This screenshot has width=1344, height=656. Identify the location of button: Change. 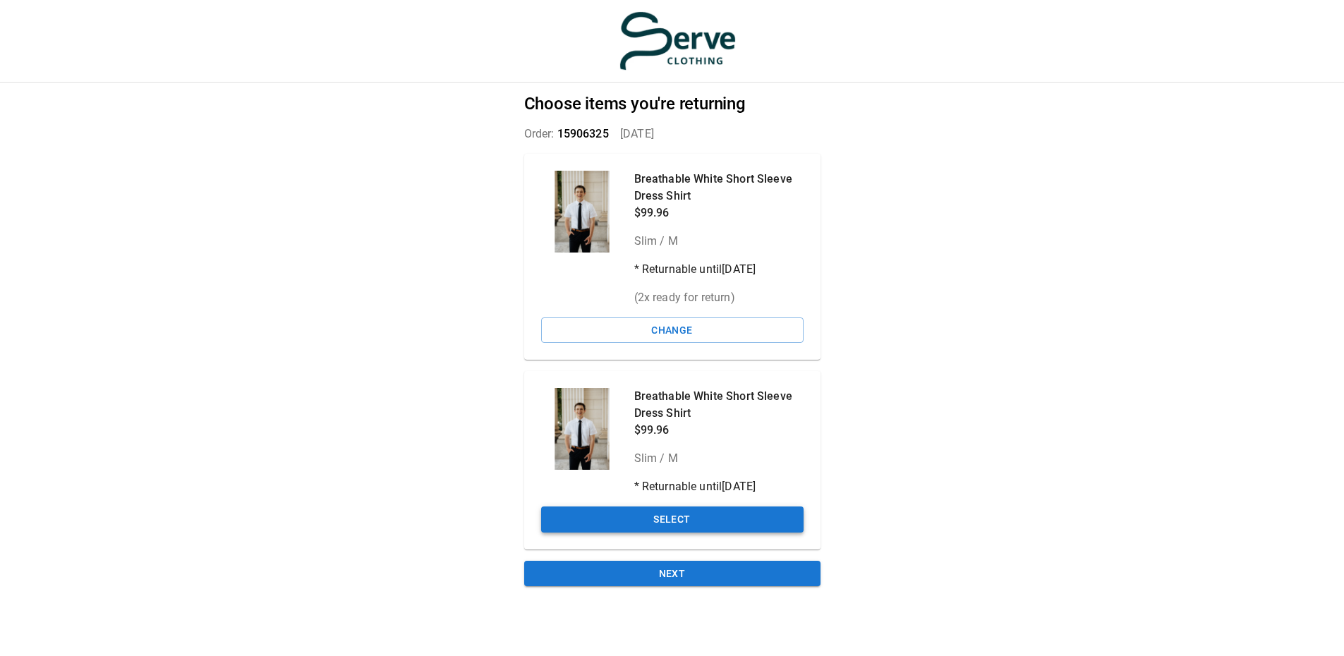
(672, 330).